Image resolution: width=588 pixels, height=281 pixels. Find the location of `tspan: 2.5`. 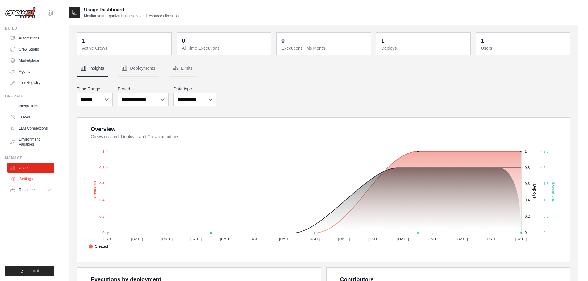

tspan: 2.5 is located at coordinates (546, 151).